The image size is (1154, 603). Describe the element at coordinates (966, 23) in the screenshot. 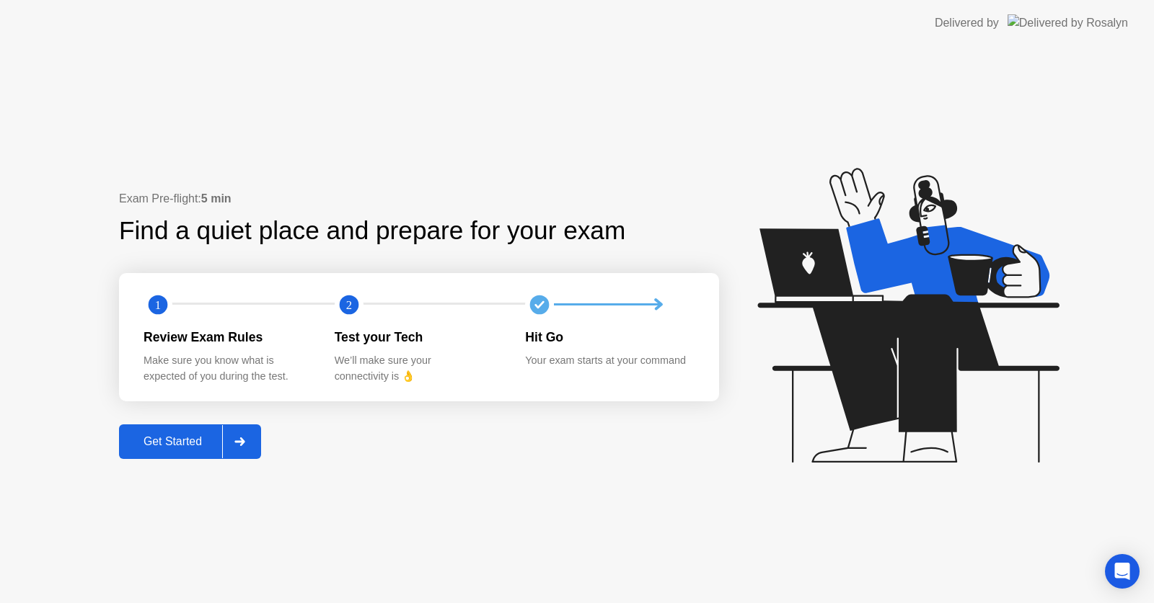

I see `div: Delivered by` at that location.